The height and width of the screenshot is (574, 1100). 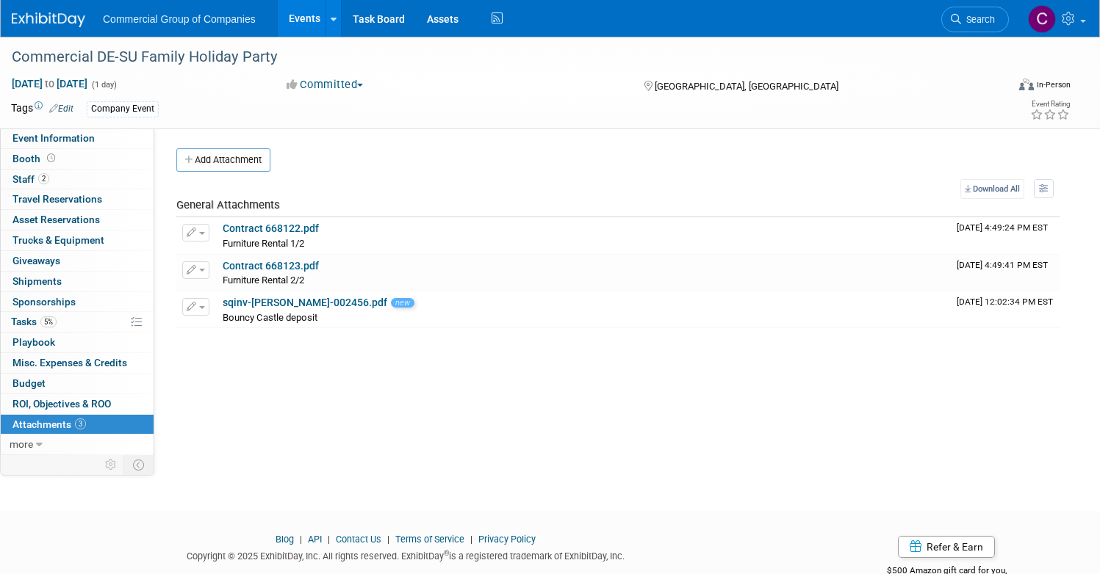 What do you see at coordinates (263, 280) in the screenshot?
I see `span: Furniture Rental 2/2` at bounding box center [263, 280].